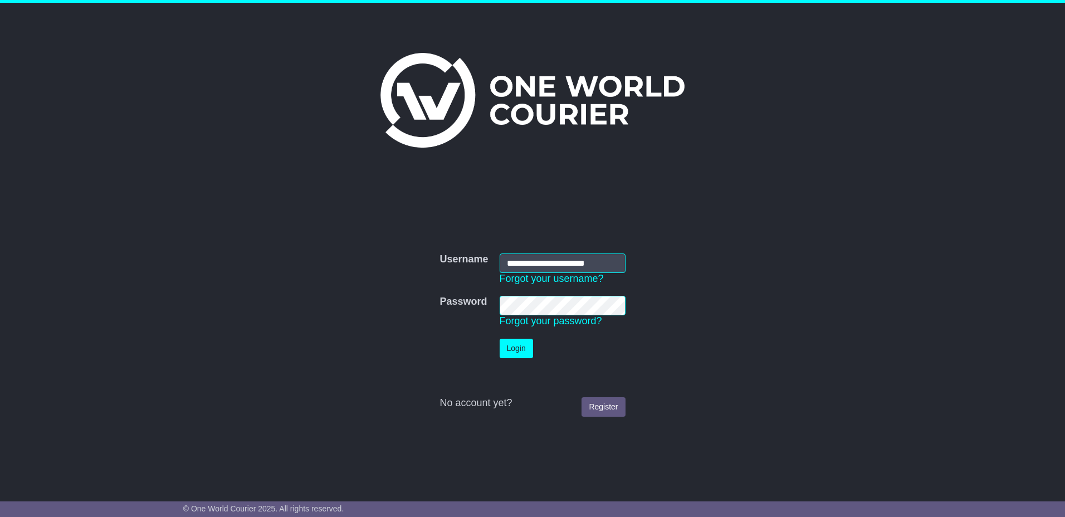  What do you see at coordinates (263, 509) in the screenshot?
I see `span: © One World Courier 2025. All rights reserved.` at bounding box center [263, 509].